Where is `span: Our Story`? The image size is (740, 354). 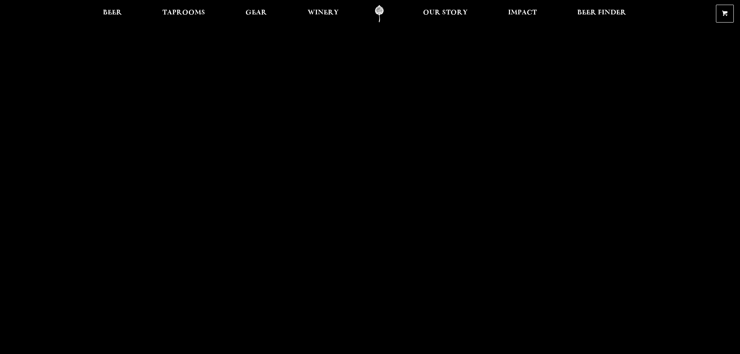 span: Our Story is located at coordinates (445, 13).